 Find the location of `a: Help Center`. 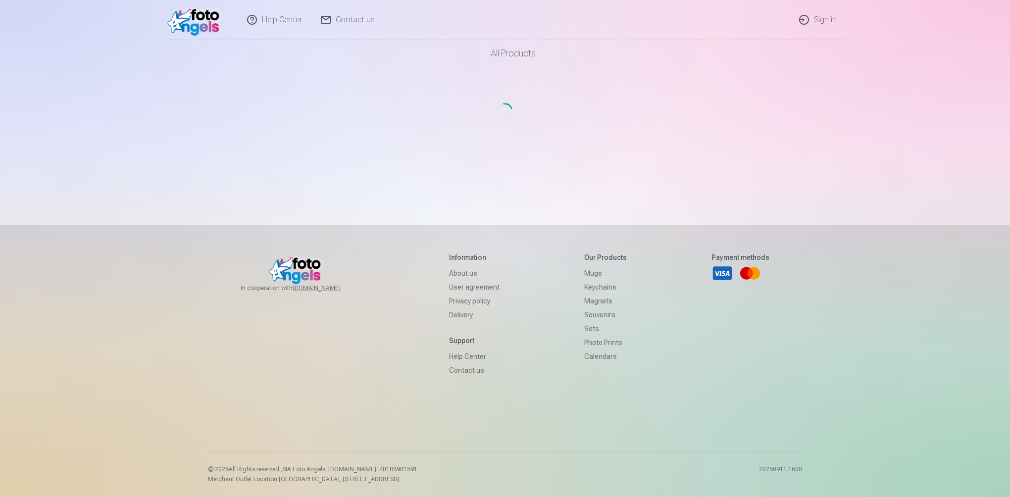

a: Help Center is located at coordinates (474, 357).